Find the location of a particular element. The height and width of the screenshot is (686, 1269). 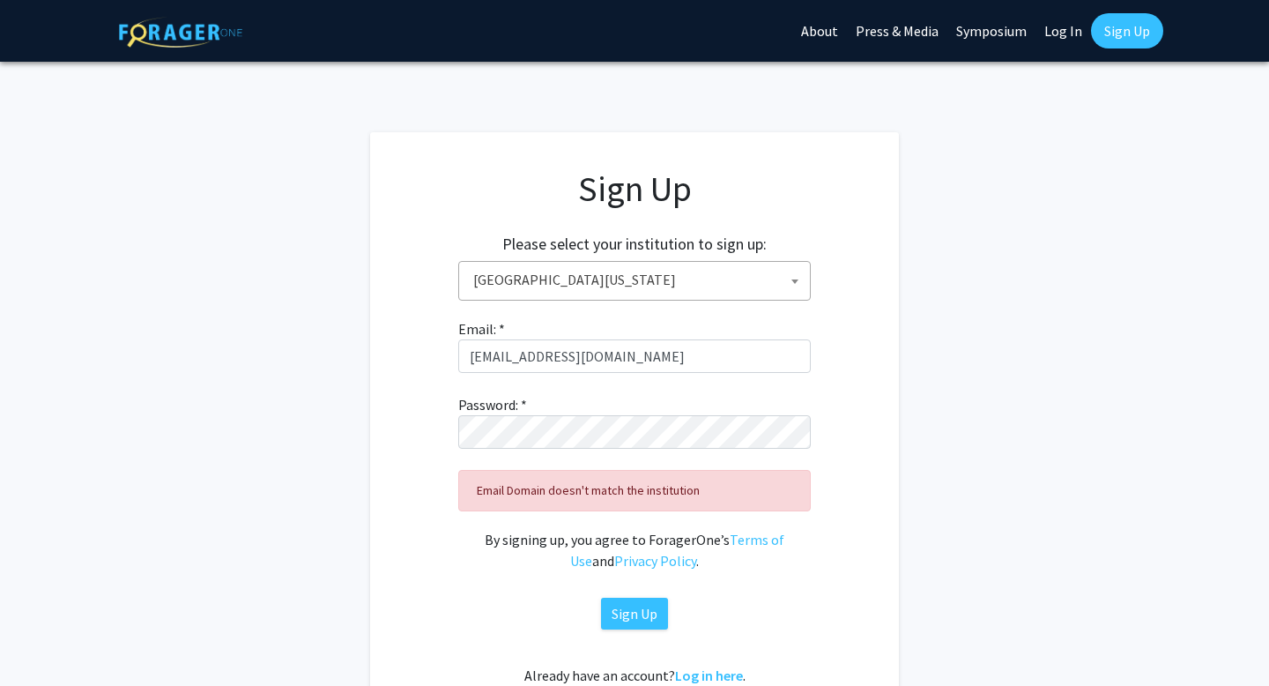

div: Email Domain doesn't match the institution is located at coordinates (635, 490).